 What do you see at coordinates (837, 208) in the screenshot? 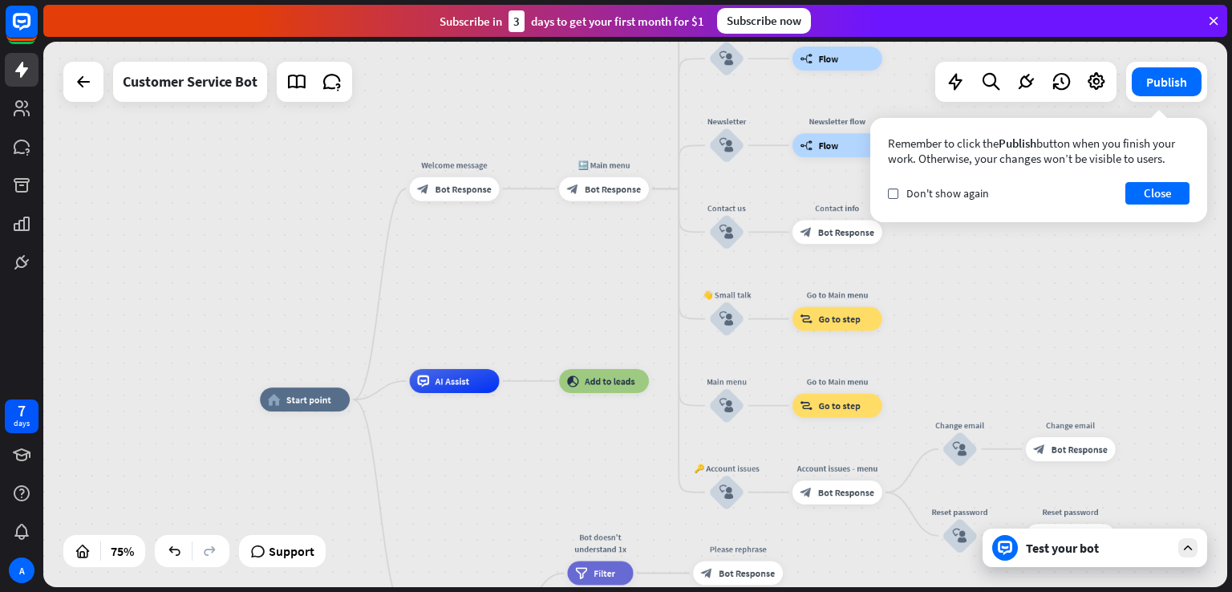
I see `div: Contact info` at bounding box center [837, 208].